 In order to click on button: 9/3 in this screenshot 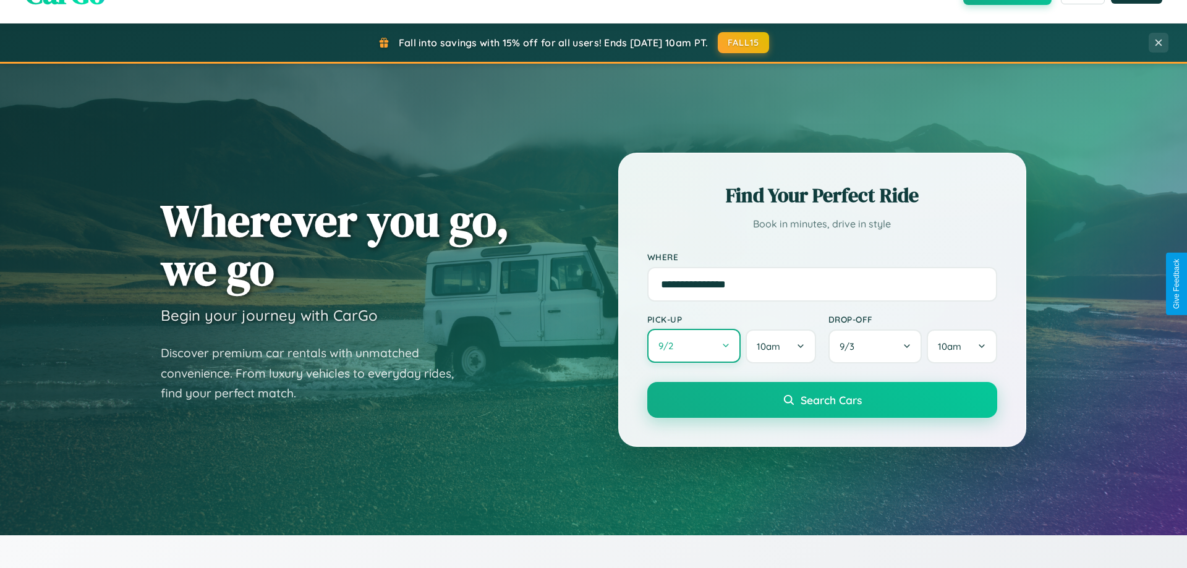, I will do `click(876, 346)`.